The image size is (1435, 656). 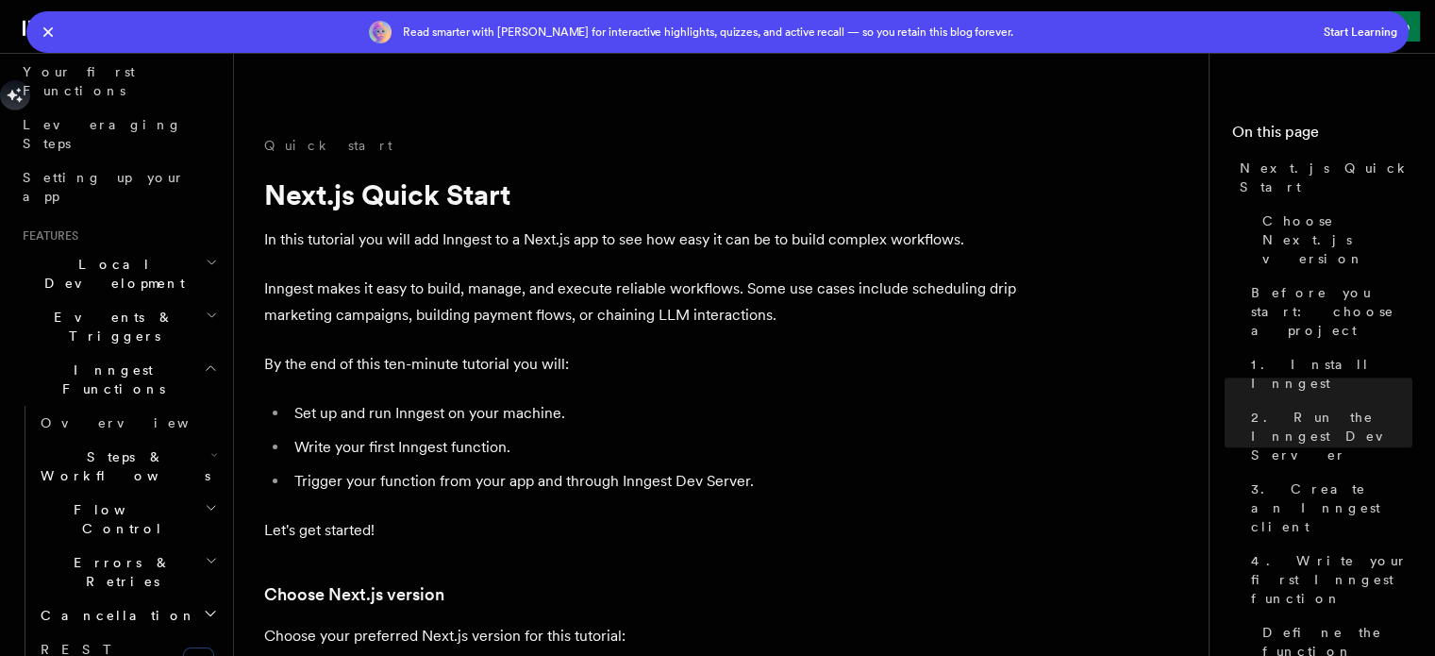 What do you see at coordinates (122, 466) in the screenshot?
I see `span: Steps & Workflows` at bounding box center [122, 466].